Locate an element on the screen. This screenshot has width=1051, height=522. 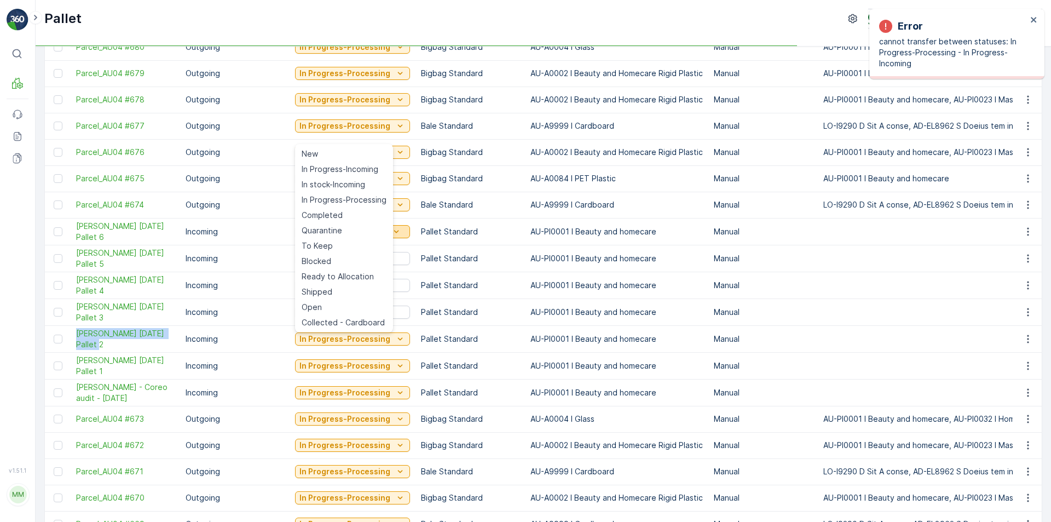
img: logo is located at coordinates (18, 20).